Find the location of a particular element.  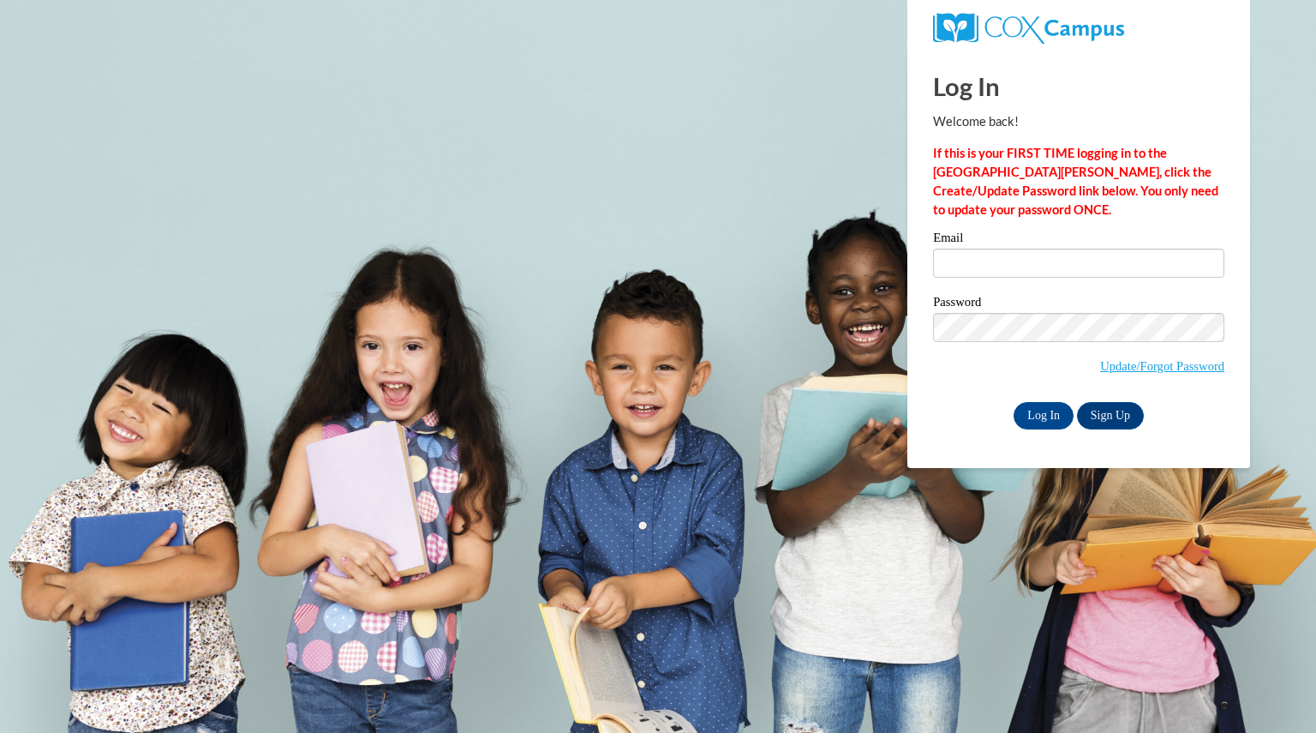

label: Password is located at coordinates (1079, 304).